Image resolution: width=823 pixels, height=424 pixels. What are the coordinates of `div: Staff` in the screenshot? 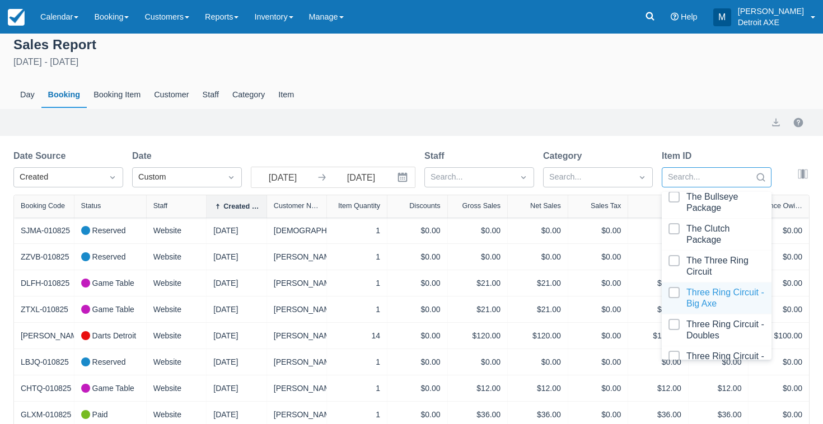 It's located at (161, 206).